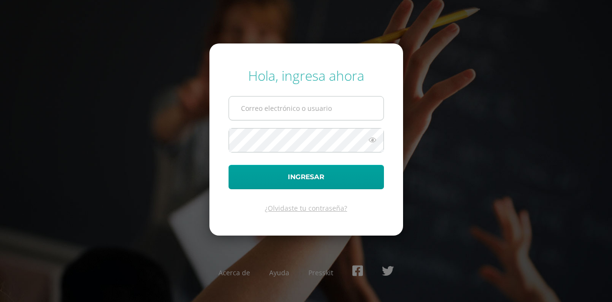  What do you see at coordinates (321, 272) in the screenshot?
I see `a: Presskit` at bounding box center [321, 272].